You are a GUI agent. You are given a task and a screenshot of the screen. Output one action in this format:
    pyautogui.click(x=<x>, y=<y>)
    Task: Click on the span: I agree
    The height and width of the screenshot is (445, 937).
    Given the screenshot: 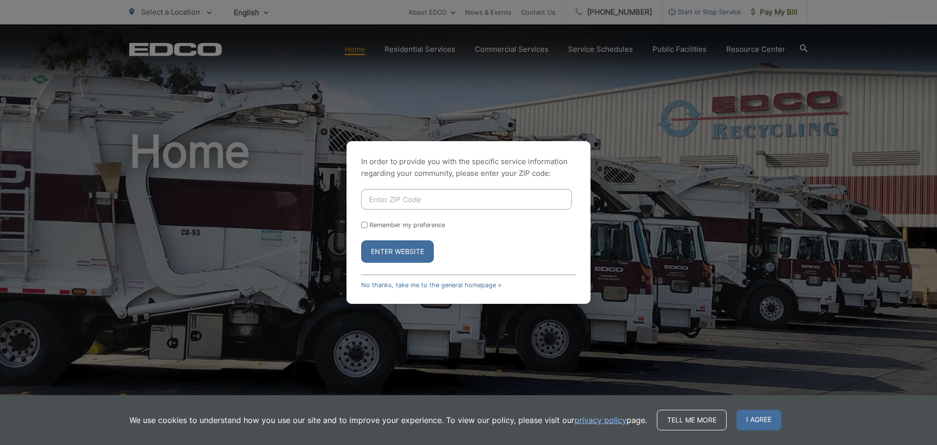 What is the action you would take?
    pyautogui.click(x=759, y=420)
    